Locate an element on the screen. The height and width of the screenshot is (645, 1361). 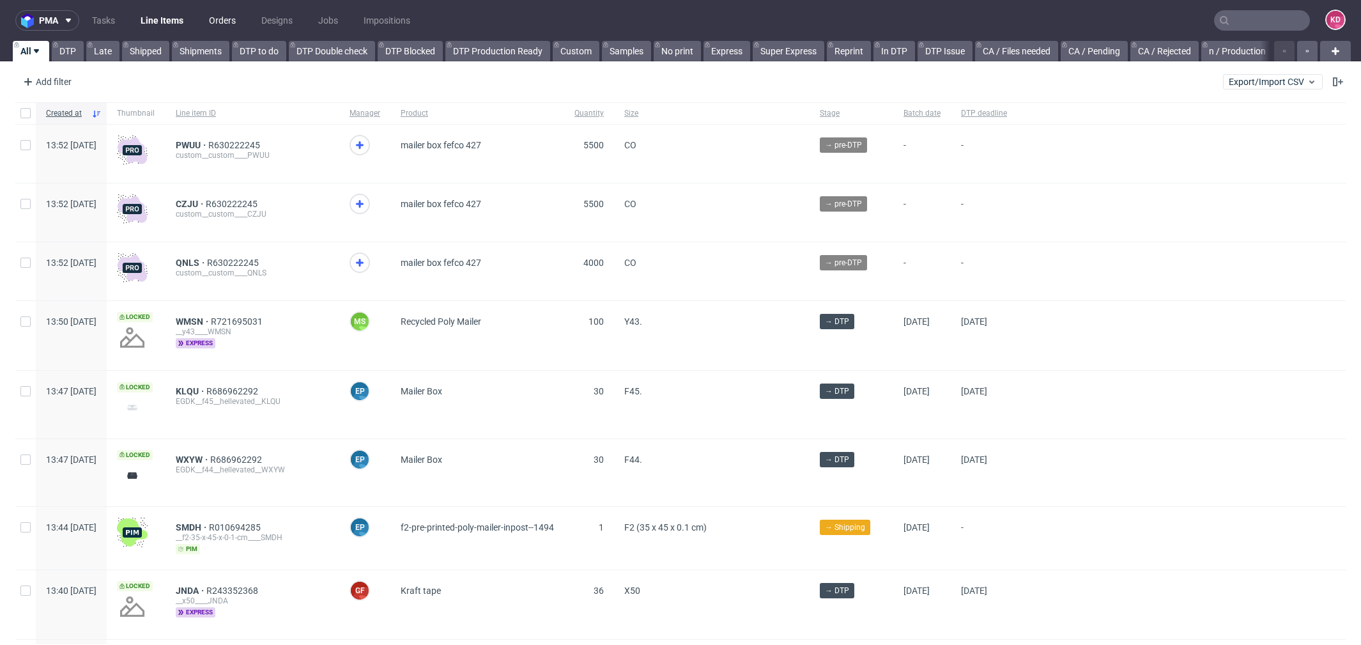
span: JNDA is located at coordinates (191, 590).